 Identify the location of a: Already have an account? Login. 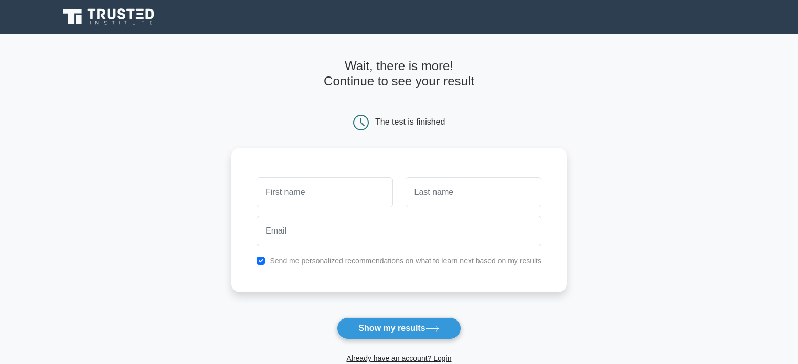
(399, 359).